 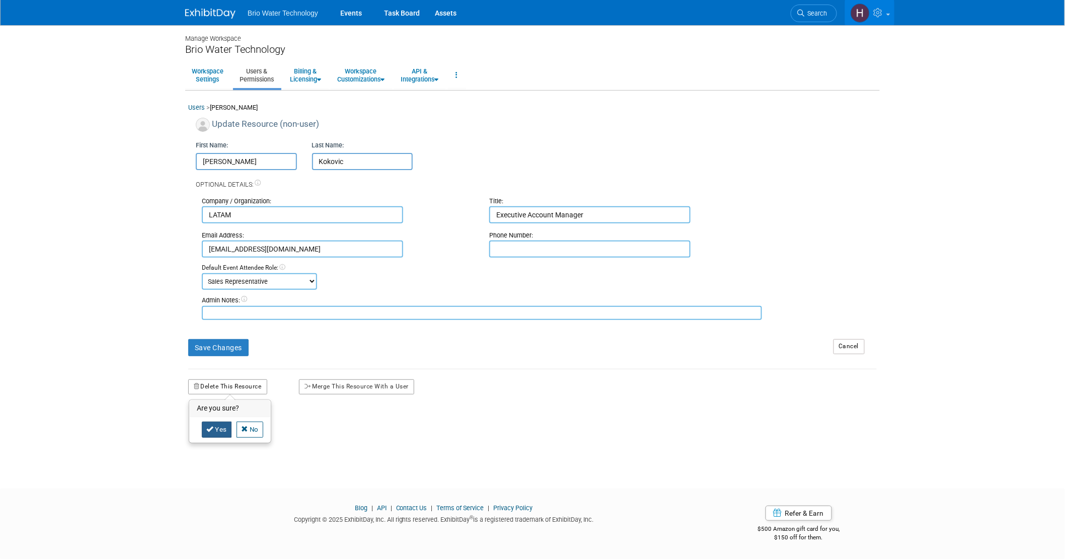 I want to click on button: Delete This Resource, so click(x=228, y=387).